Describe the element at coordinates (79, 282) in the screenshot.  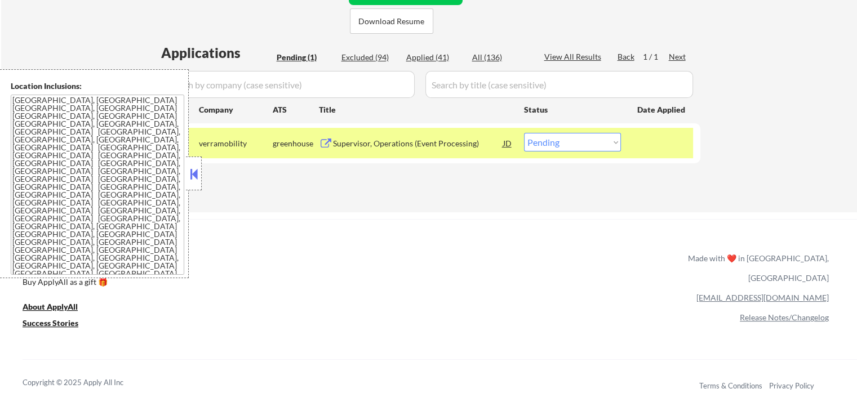
I see `div: Buy ApplyAll as a gift 🎁` at that location.